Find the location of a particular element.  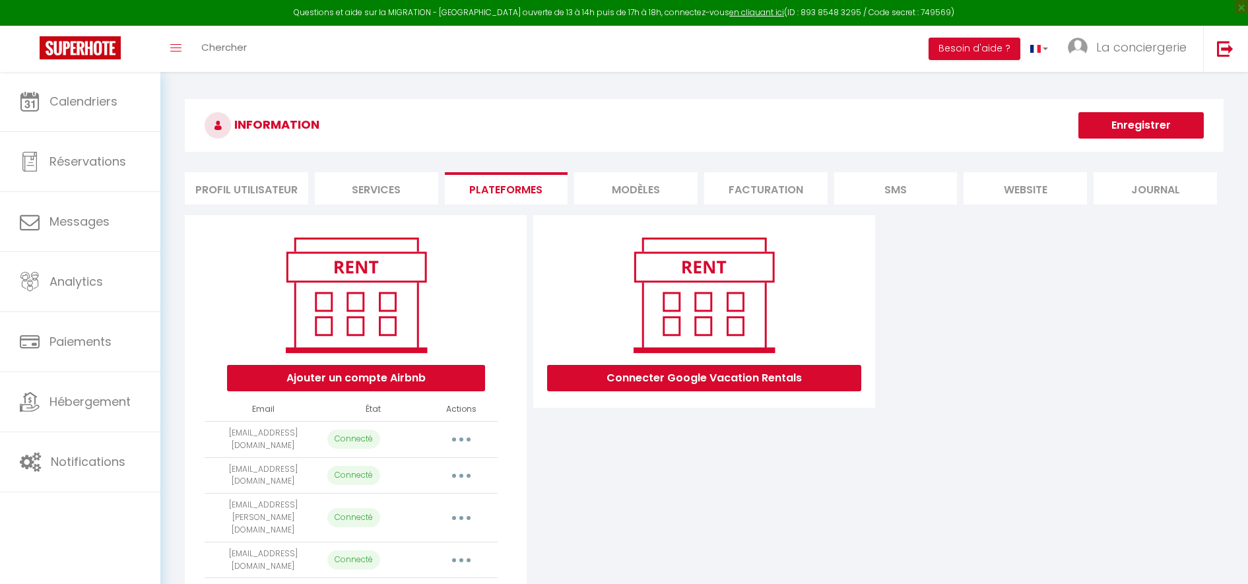

li: Plateformes is located at coordinates (506, 188).